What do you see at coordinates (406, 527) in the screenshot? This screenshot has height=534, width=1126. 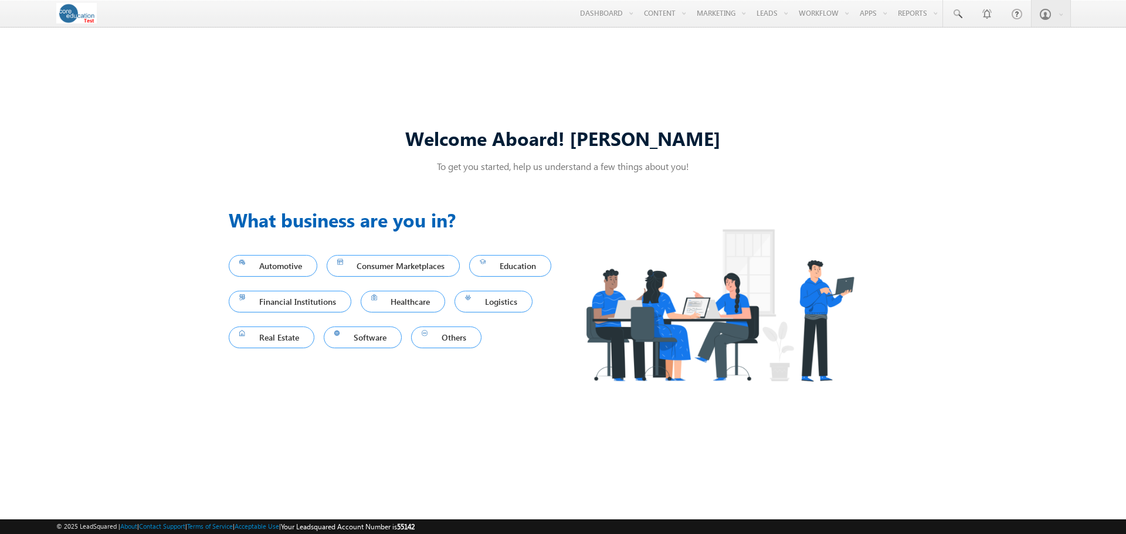 I see `span: 55142` at bounding box center [406, 527].